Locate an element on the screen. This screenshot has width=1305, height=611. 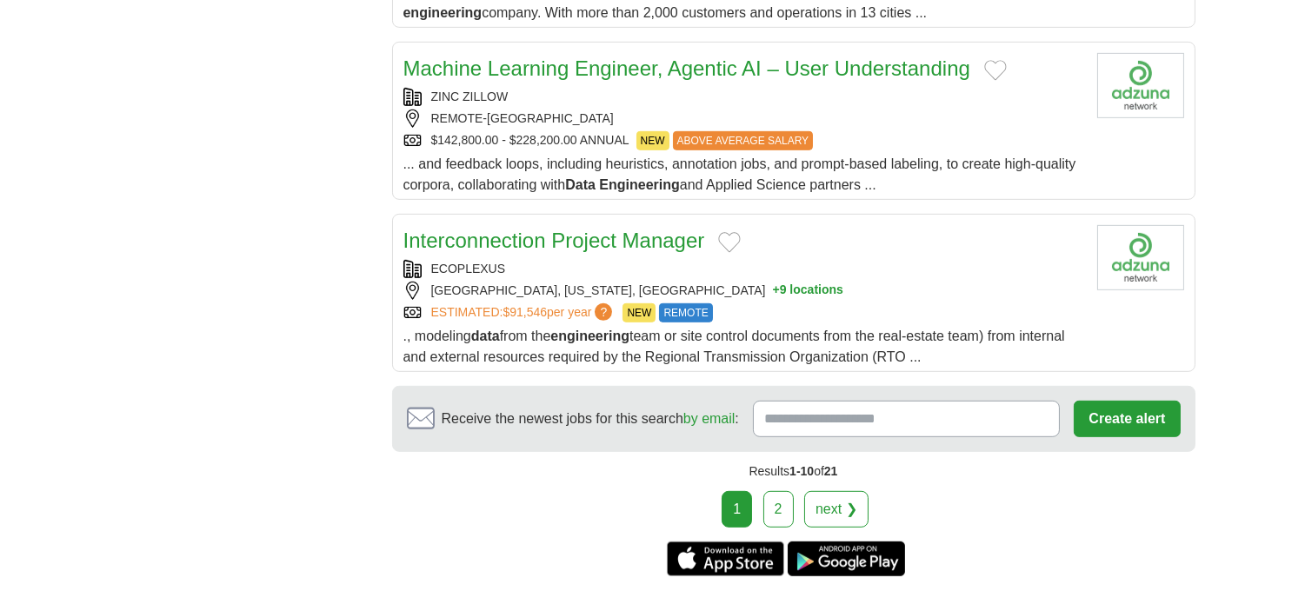
a: Machine Learning Engineer, Agentic AI – User Understanding is located at coordinates (687, 68).